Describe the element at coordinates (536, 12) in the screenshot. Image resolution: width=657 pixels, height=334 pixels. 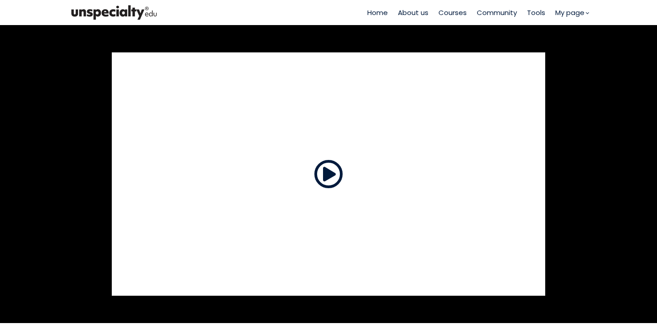
I see `a: Tools` at that location.